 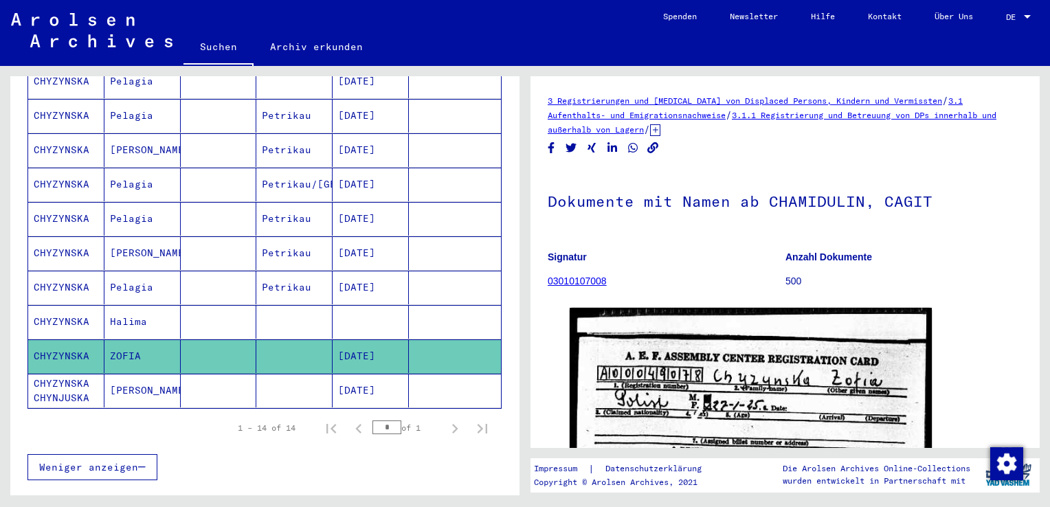 What do you see at coordinates (577, 281) in the screenshot?
I see `a: 03010107008` at bounding box center [577, 281].